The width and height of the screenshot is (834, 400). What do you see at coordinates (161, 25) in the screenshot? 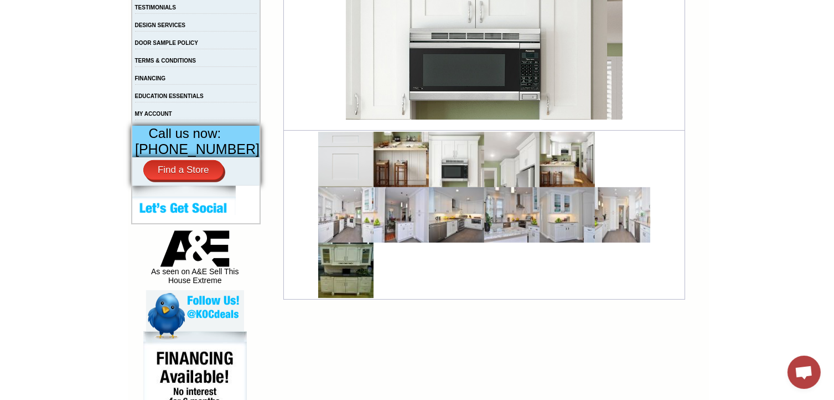
I see `a: DESIGN SERVICES` at bounding box center [161, 25].